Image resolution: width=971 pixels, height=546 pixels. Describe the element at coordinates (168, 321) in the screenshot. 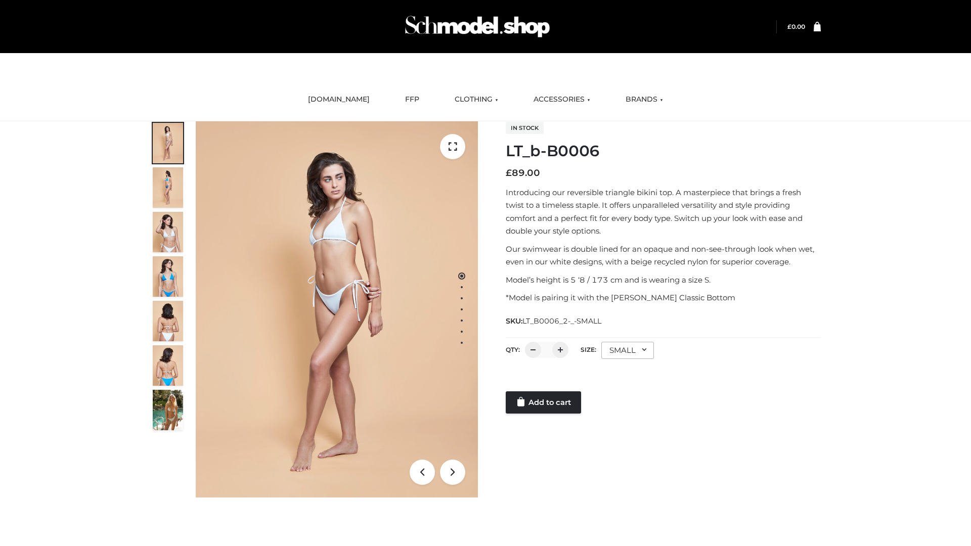

I see `img: ArielClassicBikiniTop_CloudNine_AzureSky_OW114ECO_7-scaled.jpg` at that location.